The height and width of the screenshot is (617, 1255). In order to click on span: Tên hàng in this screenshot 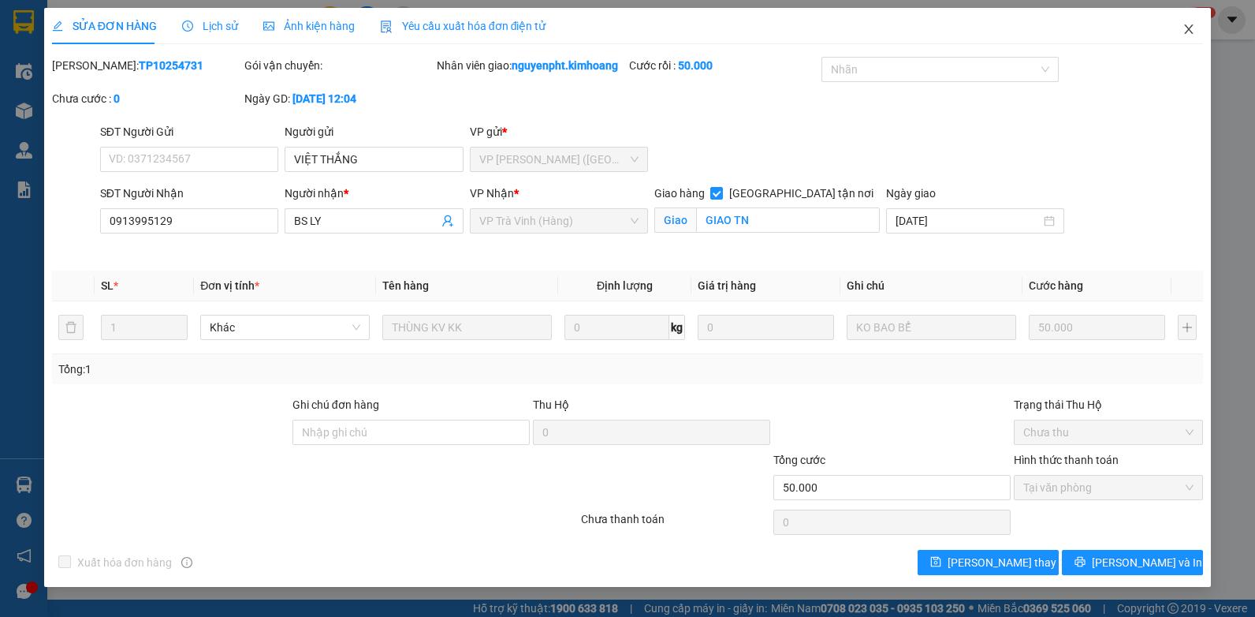, I will do `click(405, 285)`.